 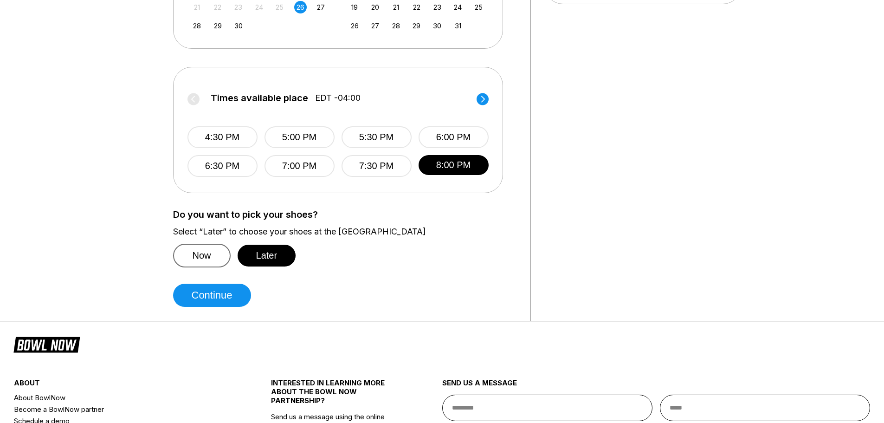 What do you see at coordinates (478, 7) in the screenshot?
I see `div: Choose Saturday, October 25th, 2025` at bounding box center [478, 7].